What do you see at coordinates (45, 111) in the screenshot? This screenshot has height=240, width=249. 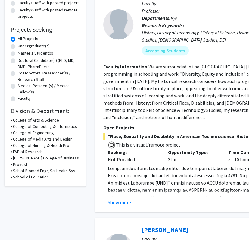 I see `h2: Division & Department:` at bounding box center [45, 111].